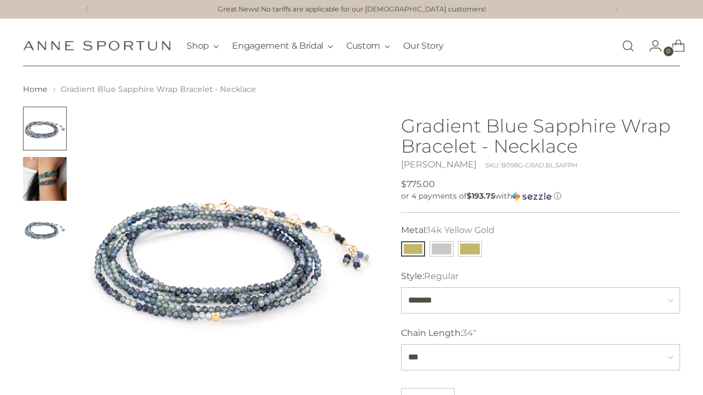 The height and width of the screenshot is (395, 703). I want to click on nav: breadcrumbs, so click(351, 89).